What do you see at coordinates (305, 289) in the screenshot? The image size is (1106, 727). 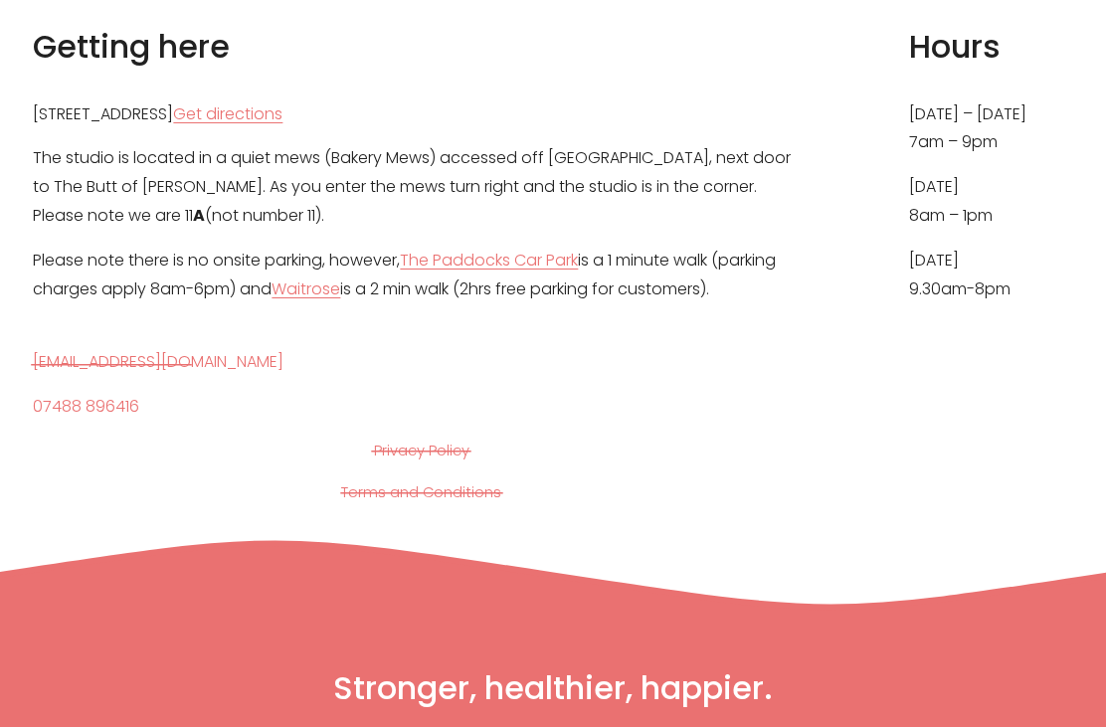 I see `a: Waitrose` at bounding box center [305, 289].